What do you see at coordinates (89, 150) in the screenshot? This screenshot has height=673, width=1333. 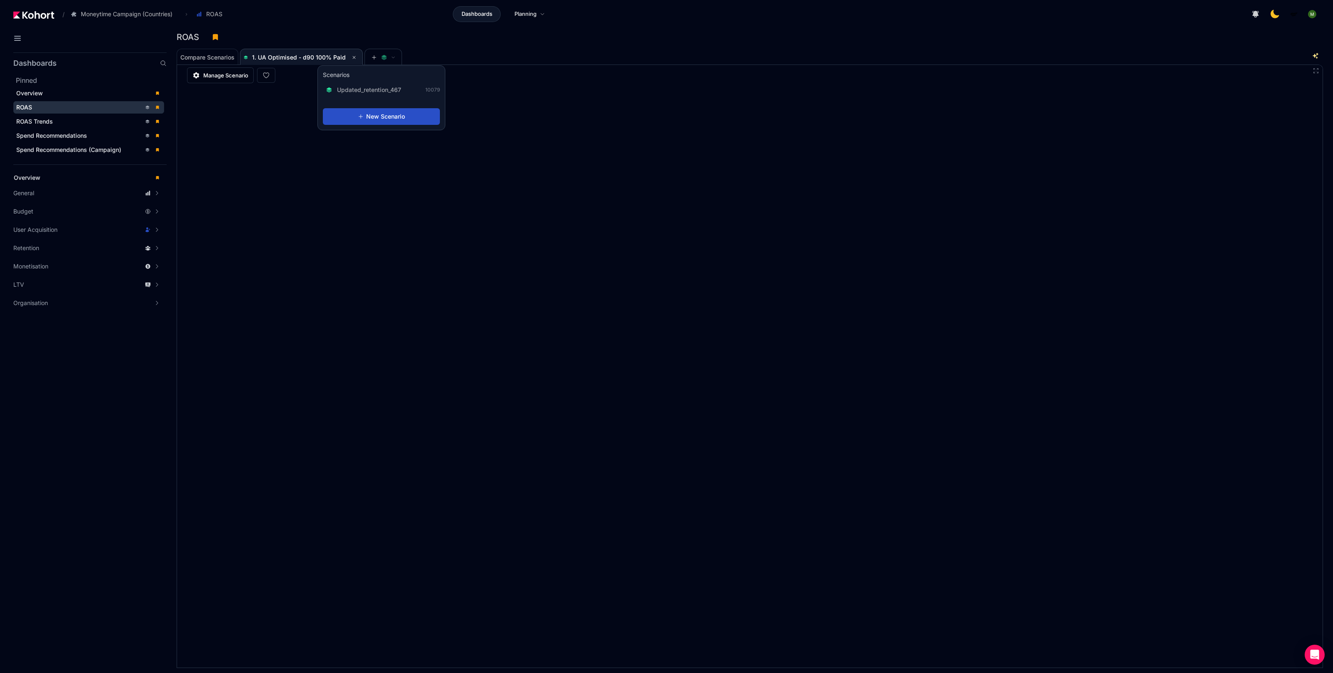 I see `a: Spend Recommendations (Campaign)` at bounding box center [89, 150].